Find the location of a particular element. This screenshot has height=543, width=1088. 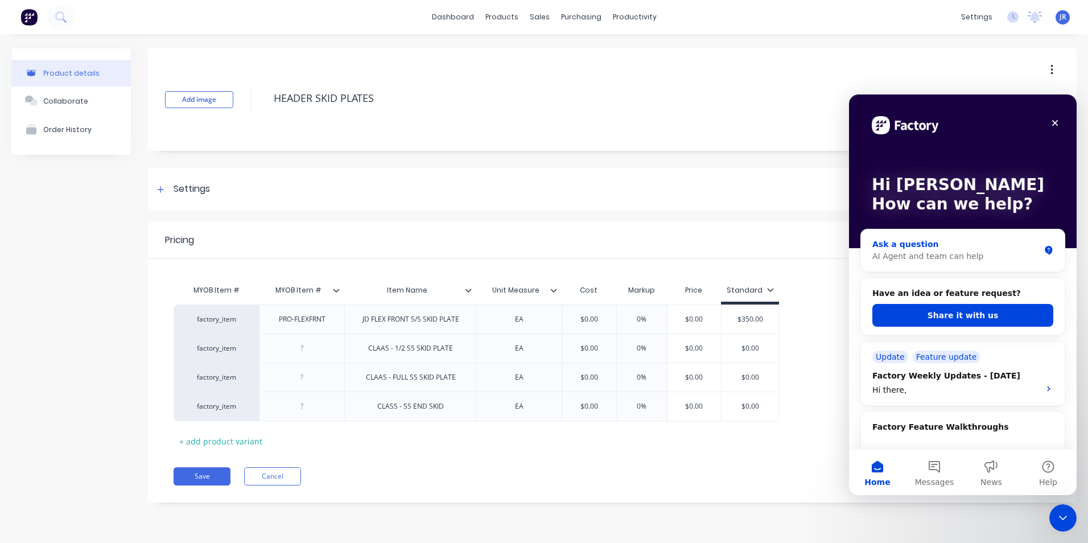

p: How can we help? is located at coordinates (114, 110).